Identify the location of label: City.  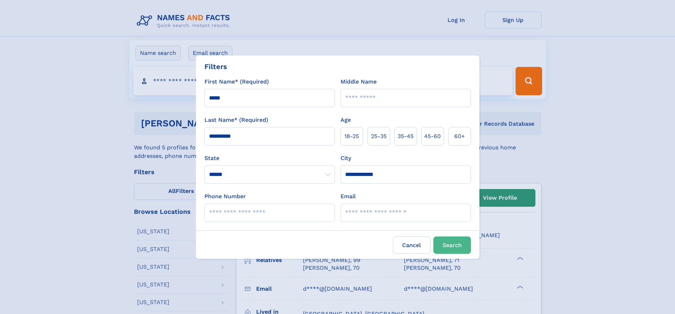
(346, 158).